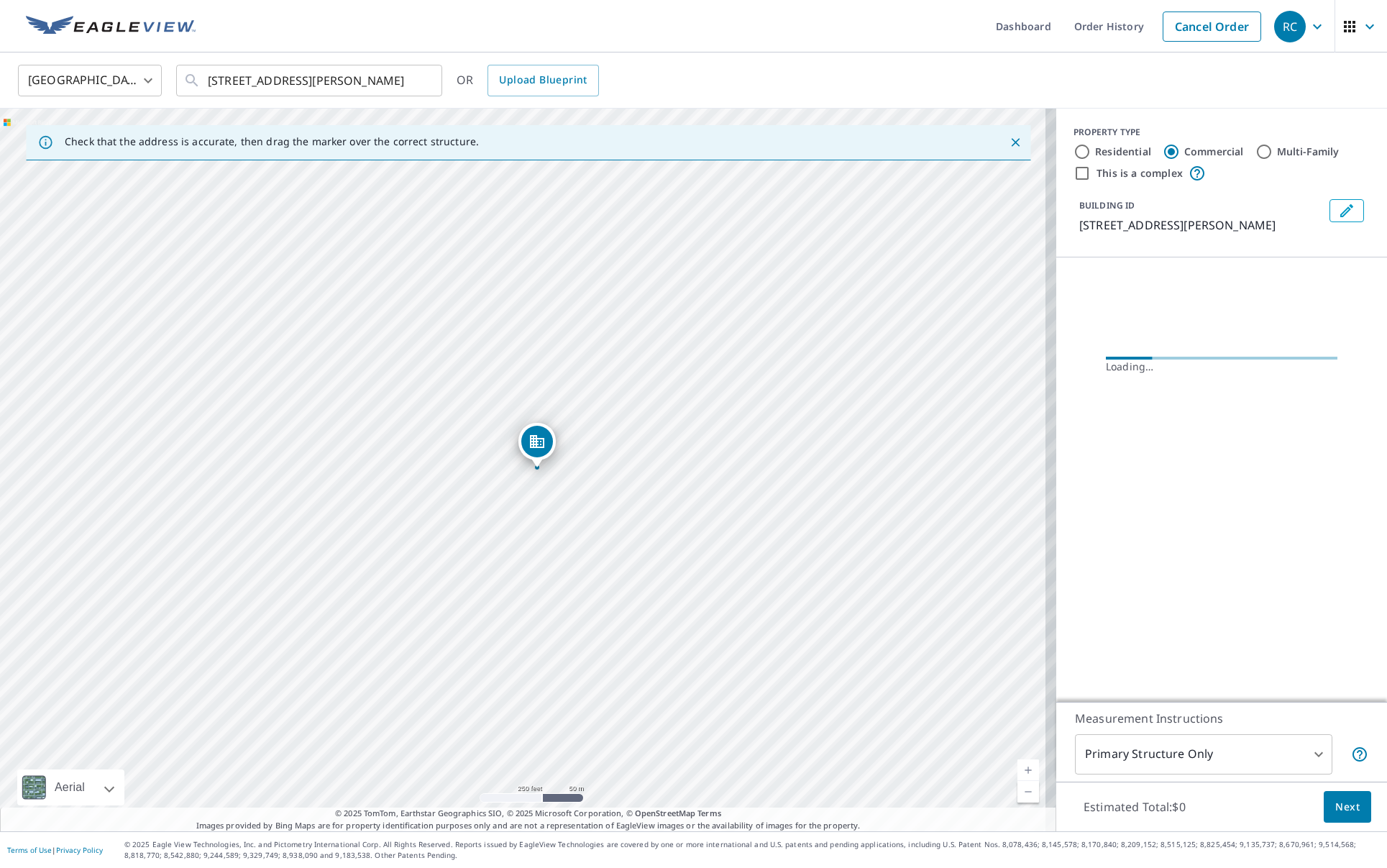 This screenshot has width=1387, height=868. What do you see at coordinates (111, 26) in the screenshot?
I see `img: EV Logo` at bounding box center [111, 26].